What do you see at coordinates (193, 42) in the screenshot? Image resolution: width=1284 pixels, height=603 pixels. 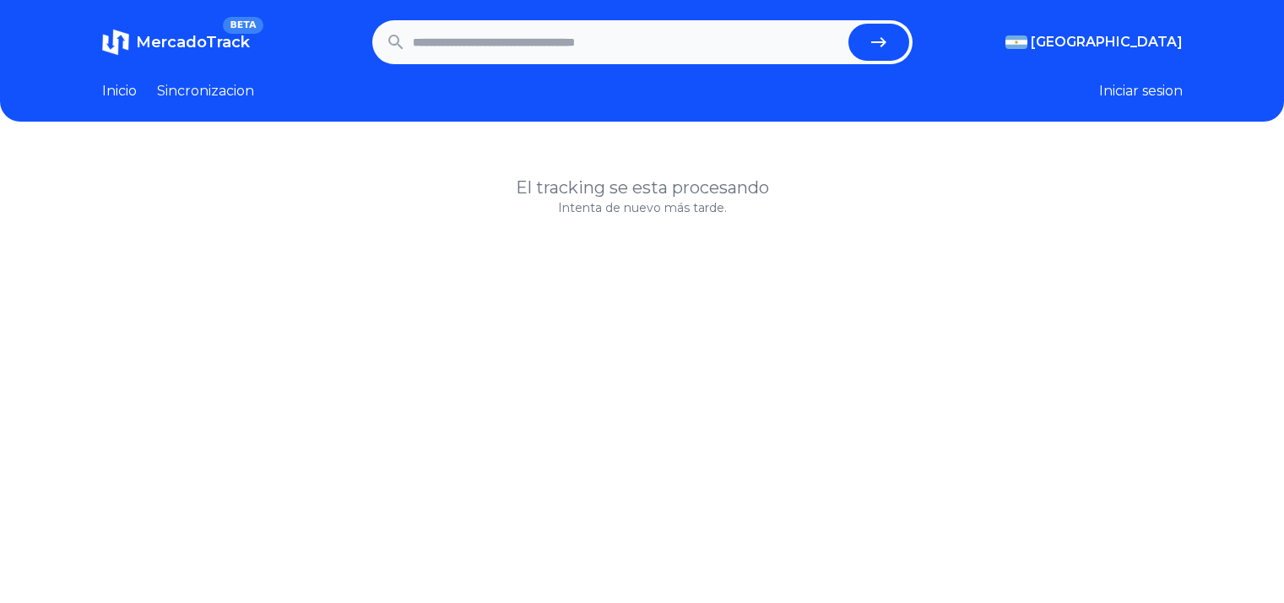 I see `span: MercadoTrack` at bounding box center [193, 42].